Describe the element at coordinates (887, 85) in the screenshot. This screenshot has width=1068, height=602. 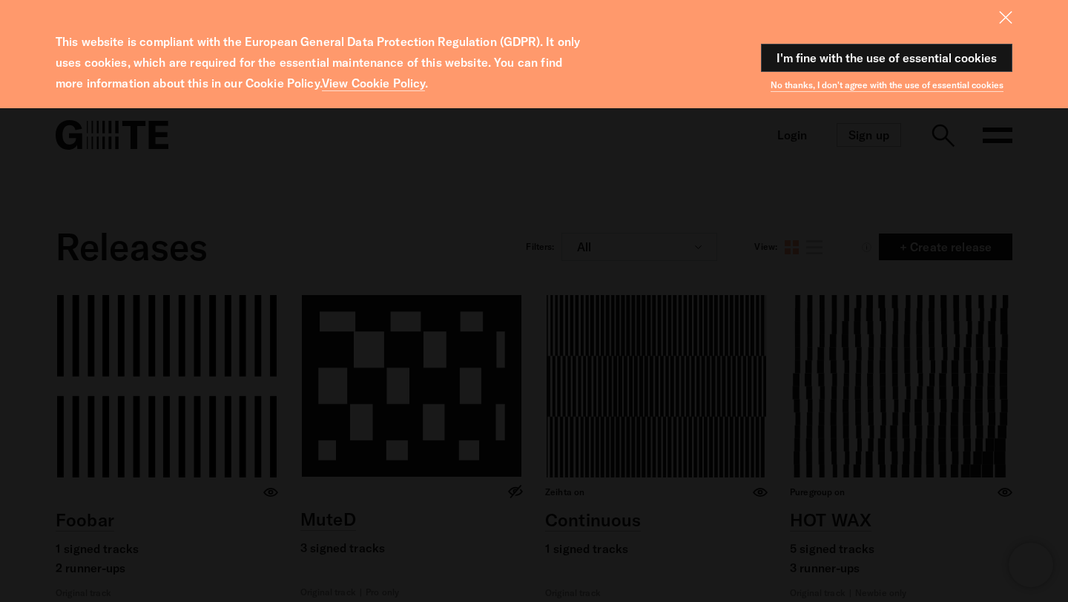
I see `div: No thanks, I don't agree with the use of essential cookies` at that location.